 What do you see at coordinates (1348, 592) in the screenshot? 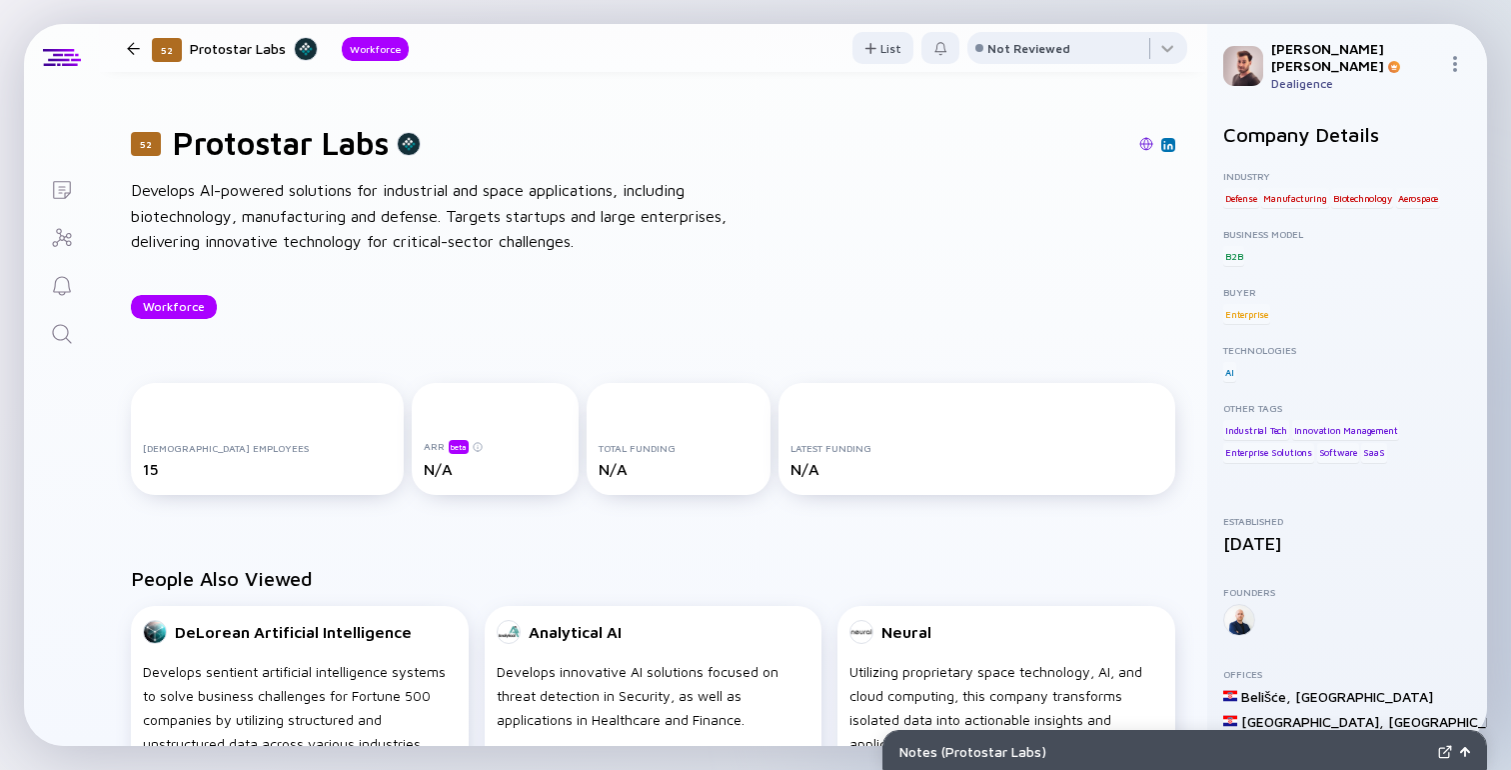
I see `div: Founders` at bounding box center [1348, 592].